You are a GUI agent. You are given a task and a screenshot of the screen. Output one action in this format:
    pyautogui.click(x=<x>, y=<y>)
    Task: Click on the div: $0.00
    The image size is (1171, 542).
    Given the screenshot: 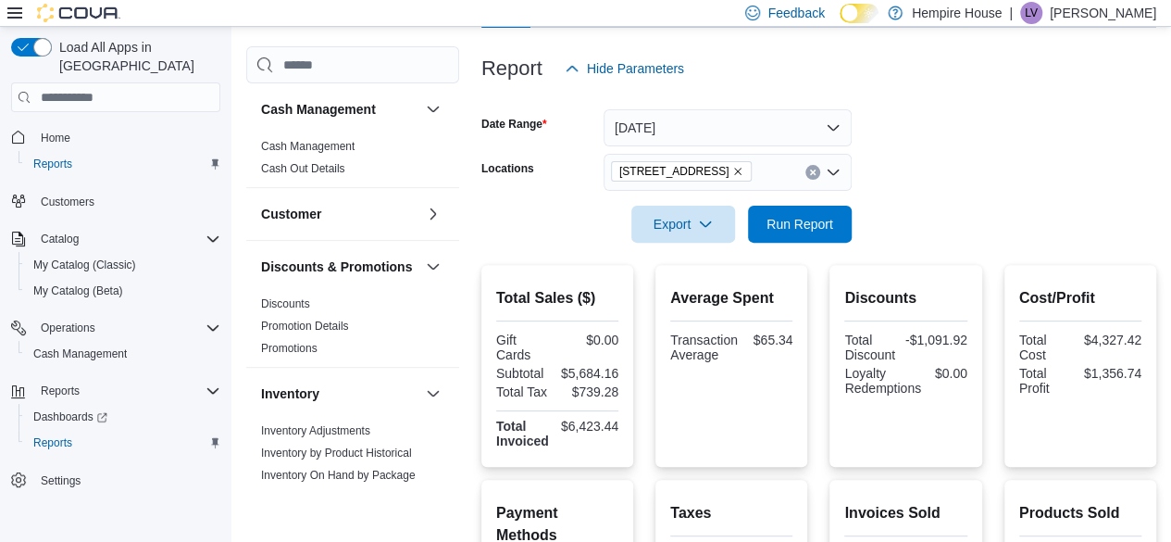 What is the action you would take?
    pyautogui.click(x=948, y=373)
    